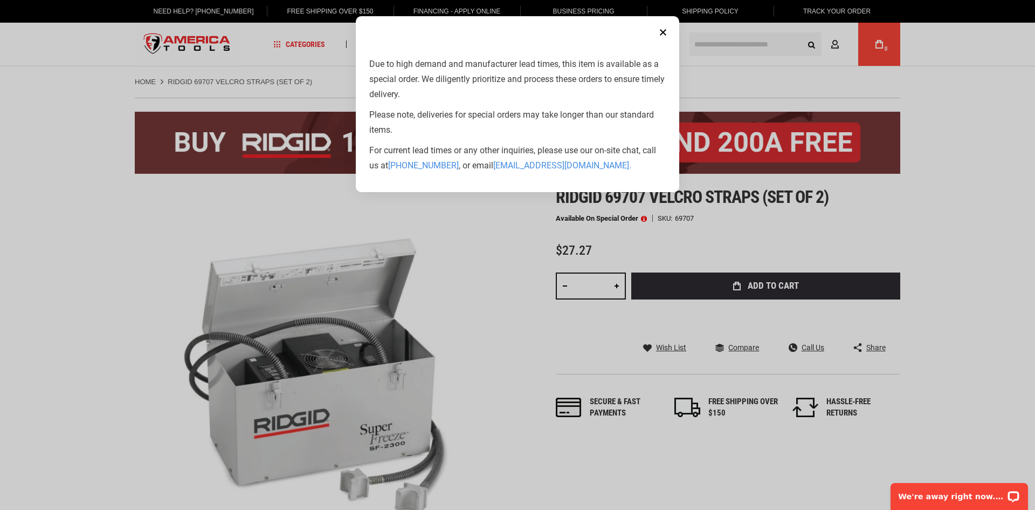 Image resolution: width=1035 pixels, height=510 pixels. What do you see at coordinates (518, 79) in the screenshot?
I see `p: Due to high demand and manufacturer lead times, this item is available as a special order. We dil...` at bounding box center [518, 79].